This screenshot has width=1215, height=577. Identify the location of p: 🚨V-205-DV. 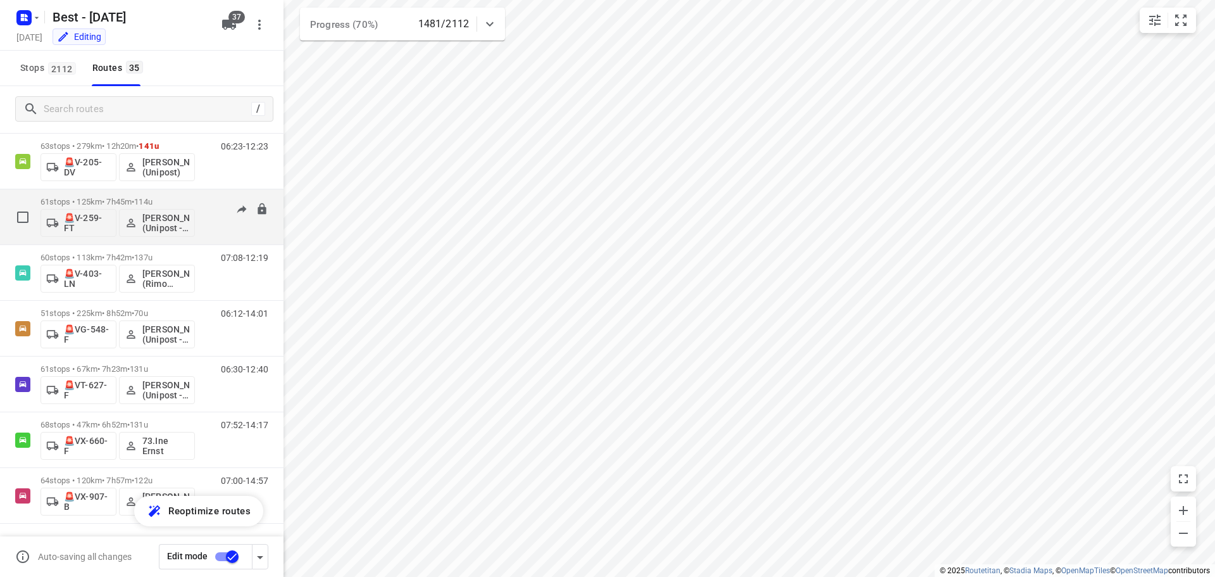
(87, 167).